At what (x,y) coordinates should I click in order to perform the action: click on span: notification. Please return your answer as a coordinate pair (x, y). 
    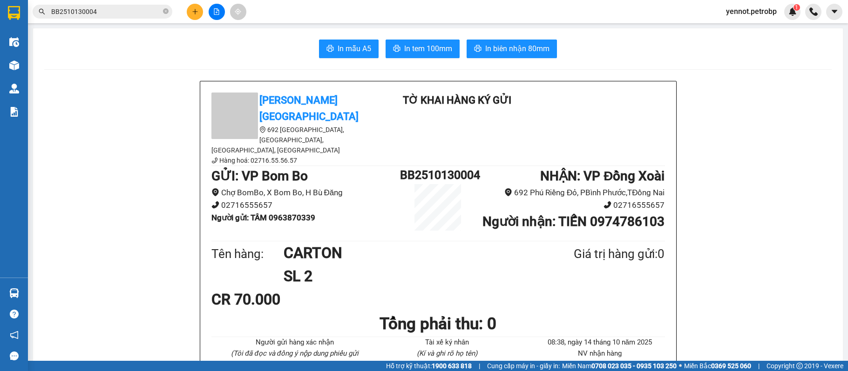
    Looking at the image, I should click on (14, 335).